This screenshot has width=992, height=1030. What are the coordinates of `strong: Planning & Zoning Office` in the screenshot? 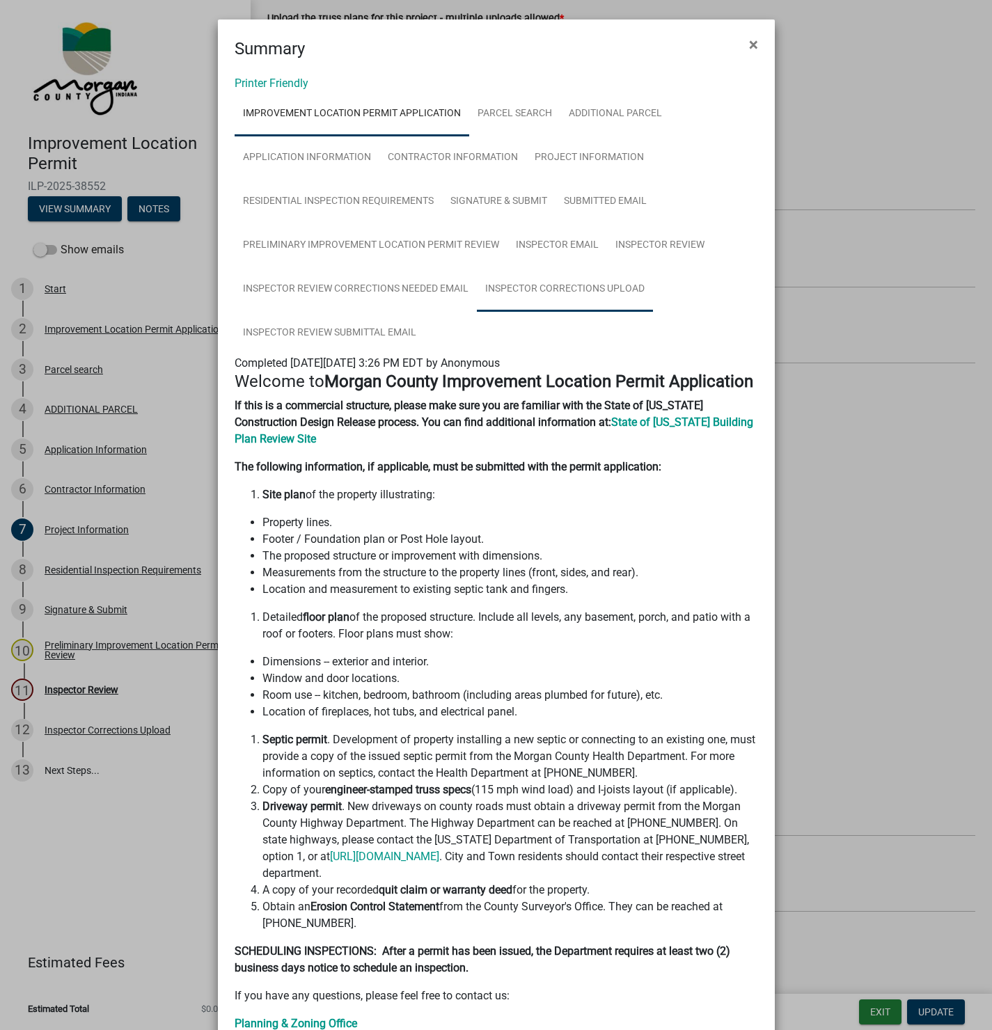 It's located at (296, 1023).